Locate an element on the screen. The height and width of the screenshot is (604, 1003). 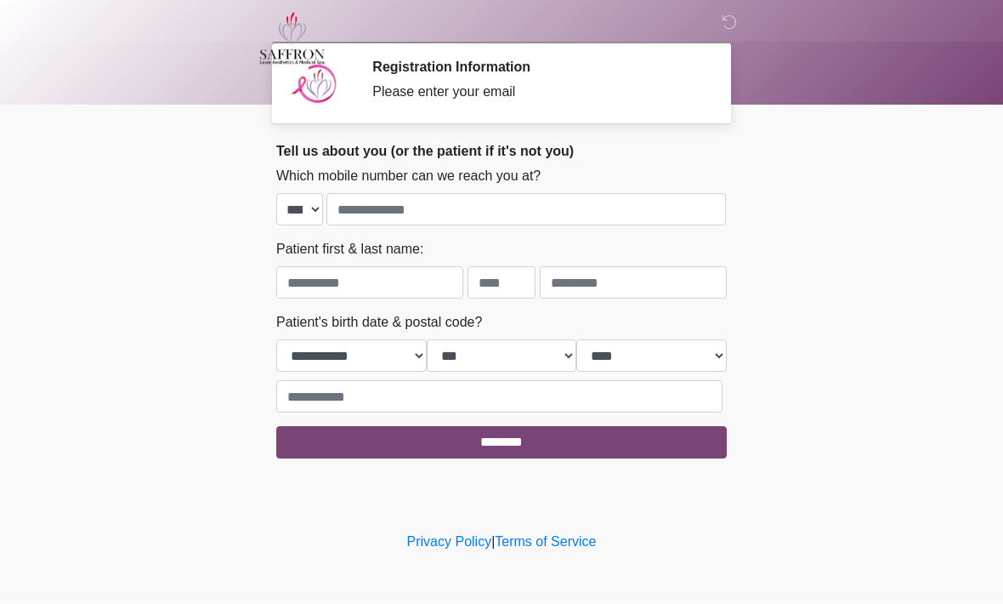
label: Which mobile number can we reach you at? is located at coordinates (408, 177).